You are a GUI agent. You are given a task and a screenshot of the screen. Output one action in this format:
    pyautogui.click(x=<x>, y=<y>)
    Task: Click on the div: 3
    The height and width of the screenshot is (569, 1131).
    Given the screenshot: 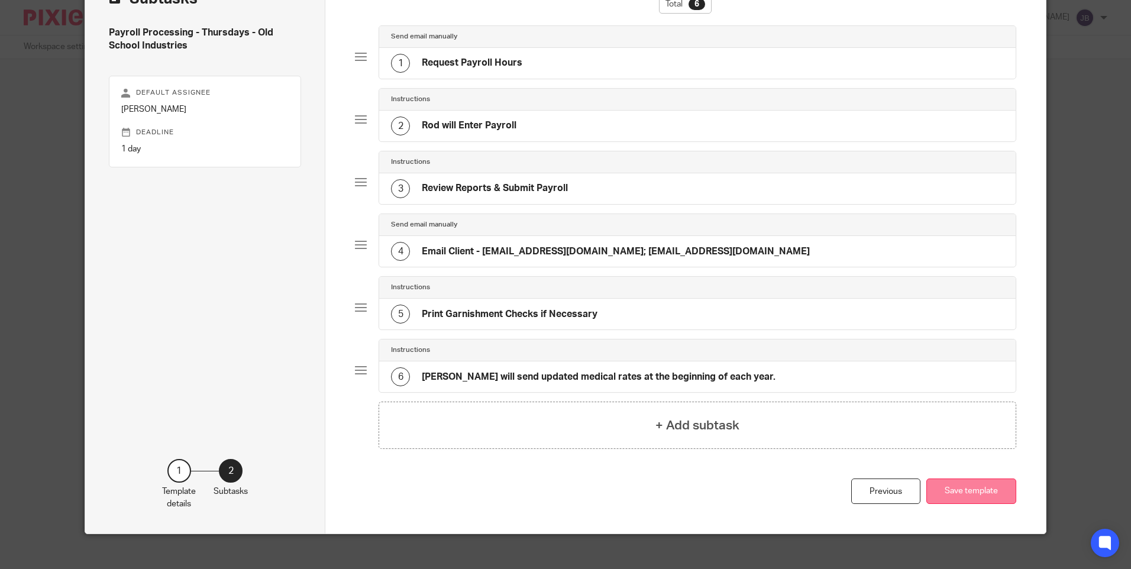 What is the action you would take?
    pyautogui.click(x=401, y=189)
    